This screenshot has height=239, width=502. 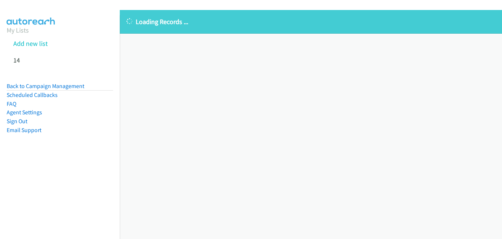 I want to click on a: Agent Settings, so click(x=24, y=112).